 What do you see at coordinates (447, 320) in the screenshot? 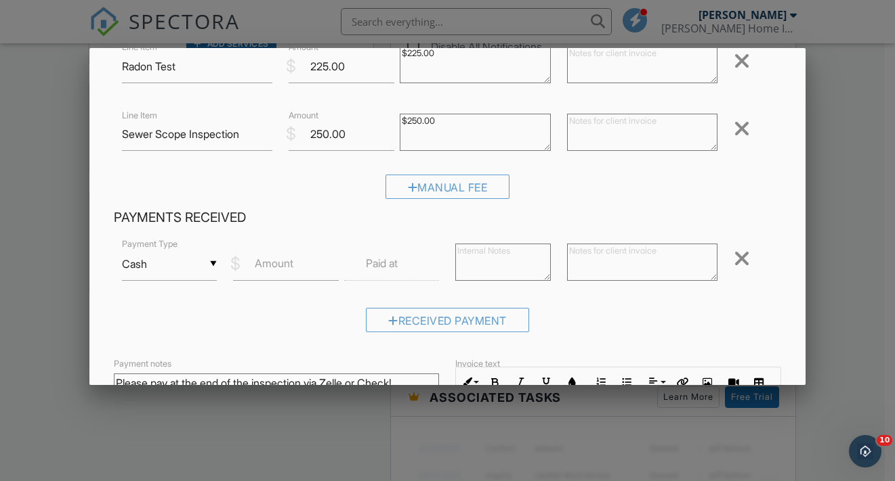
I see `div: Received Payment` at bounding box center [447, 320].